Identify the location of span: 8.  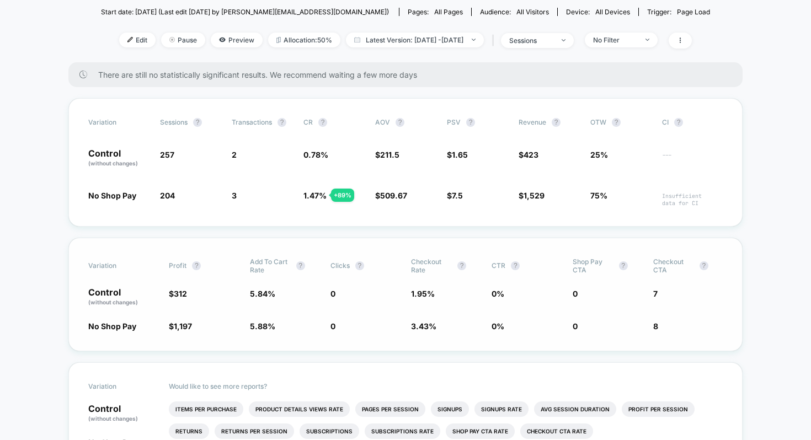
(656, 326).